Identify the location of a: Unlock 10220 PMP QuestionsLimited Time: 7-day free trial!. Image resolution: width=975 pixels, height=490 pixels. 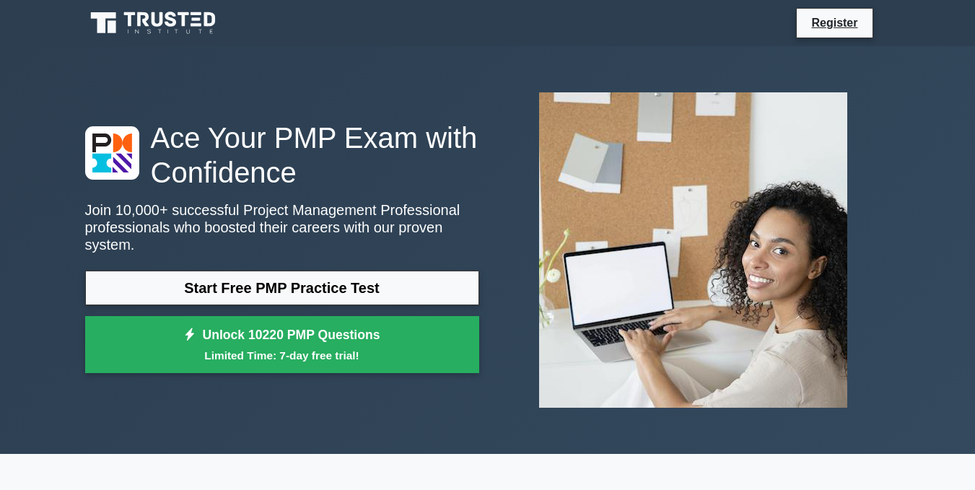
(282, 345).